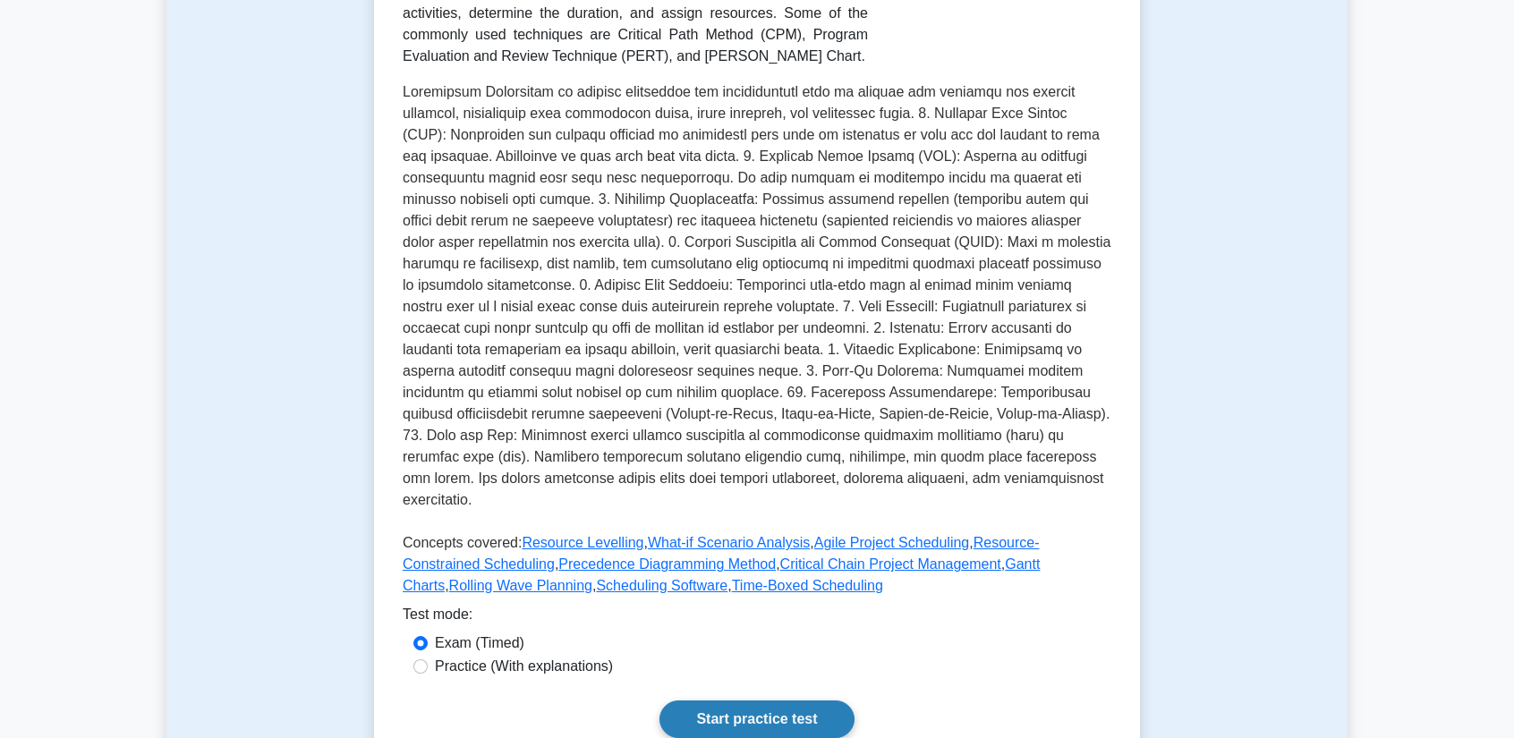 The height and width of the screenshot is (738, 1514). Describe the element at coordinates (521, 585) in the screenshot. I see `a: Rolling Wave Planning` at that location.